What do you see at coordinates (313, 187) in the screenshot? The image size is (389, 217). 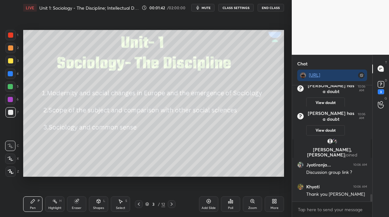 I see `h6: Khyati` at bounding box center [313, 187].